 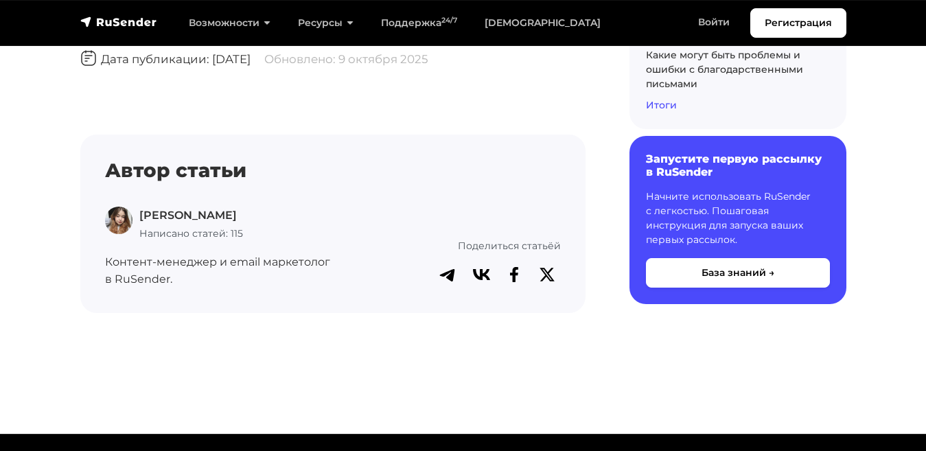 I want to click on span: Обновлено: 9 октября 2025, so click(x=346, y=59).